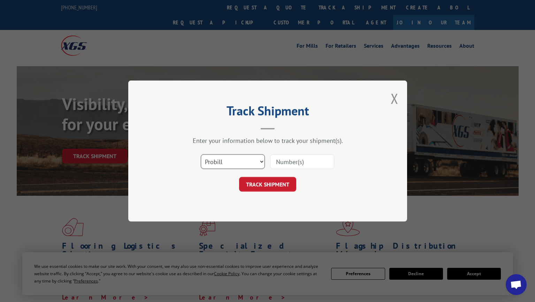 The width and height of the screenshot is (535, 302). What do you see at coordinates (268, 184) in the screenshot?
I see `button: TRACK SHIPMENT` at bounding box center [268, 184].